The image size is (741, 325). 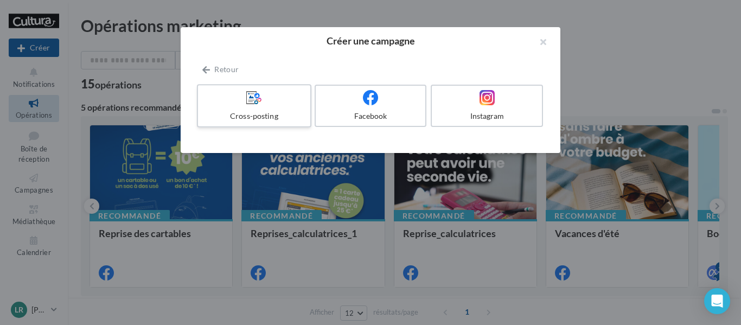 I want to click on button: Retour, so click(x=220, y=69).